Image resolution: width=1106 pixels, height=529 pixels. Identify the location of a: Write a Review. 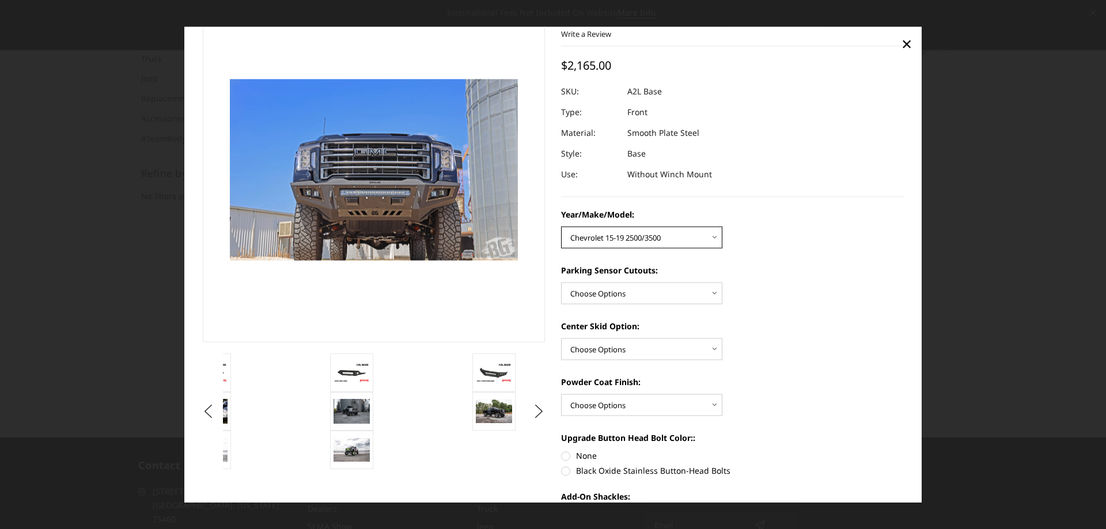
(586, 34).